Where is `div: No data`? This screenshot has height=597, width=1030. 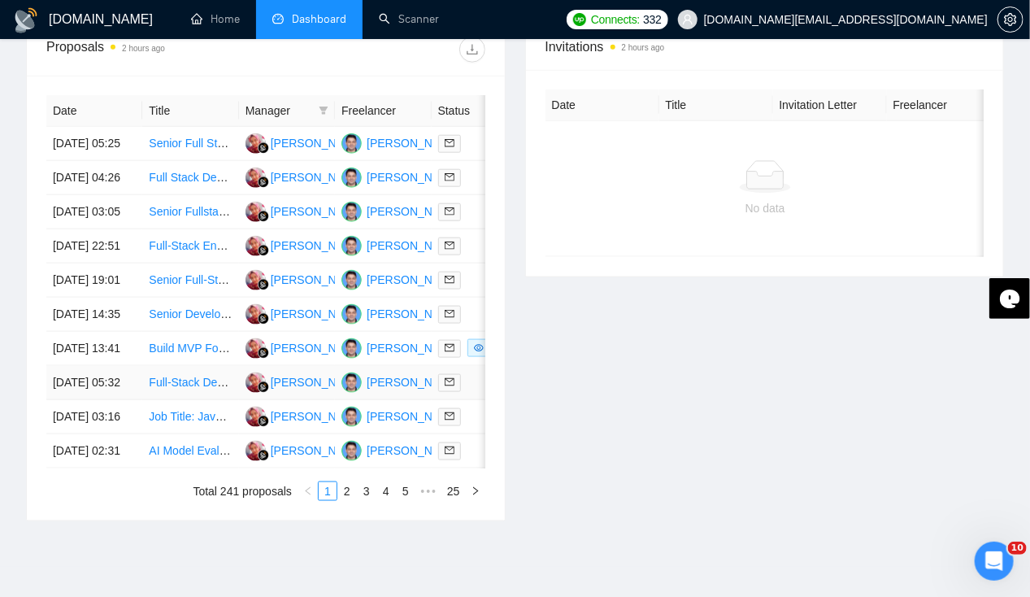
div: No data is located at coordinates (765, 208).